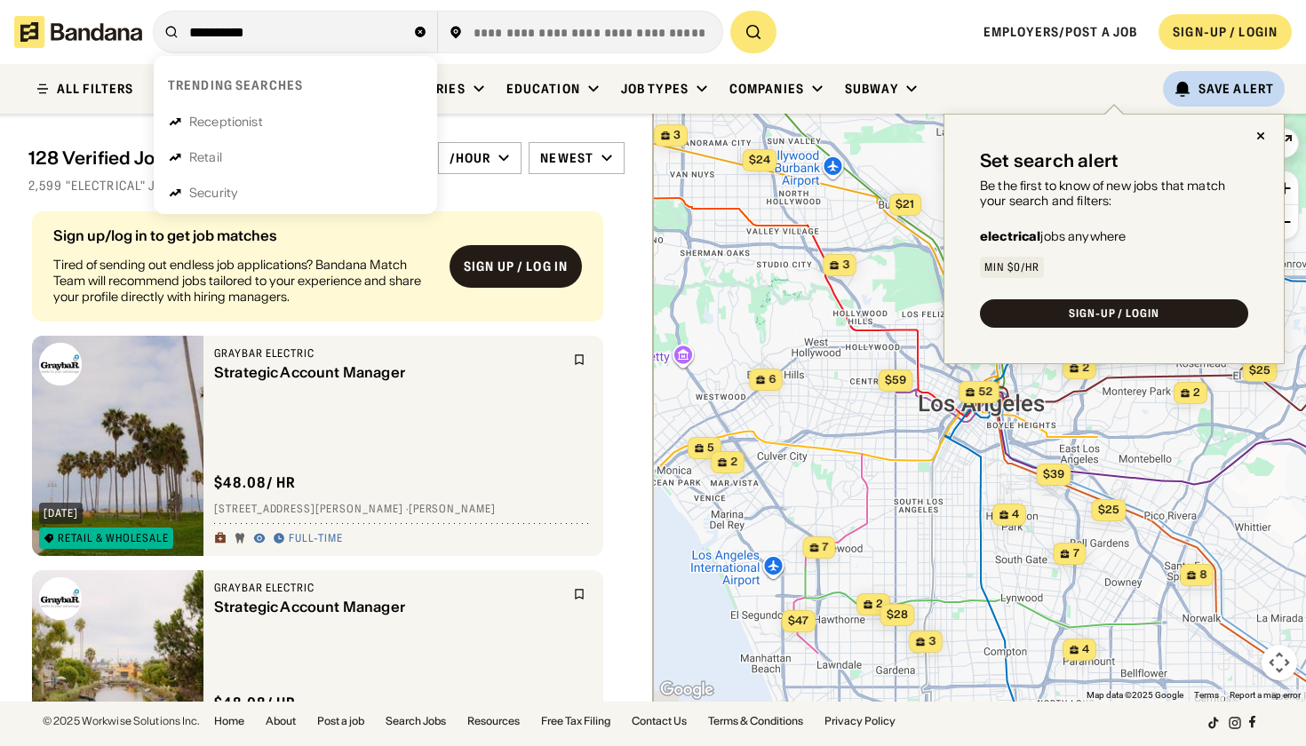 The image size is (1306, 746). What do you see at coordinates (904, 203) in the screenshot?
I see `span: $21` at bounding box center [904, 203].